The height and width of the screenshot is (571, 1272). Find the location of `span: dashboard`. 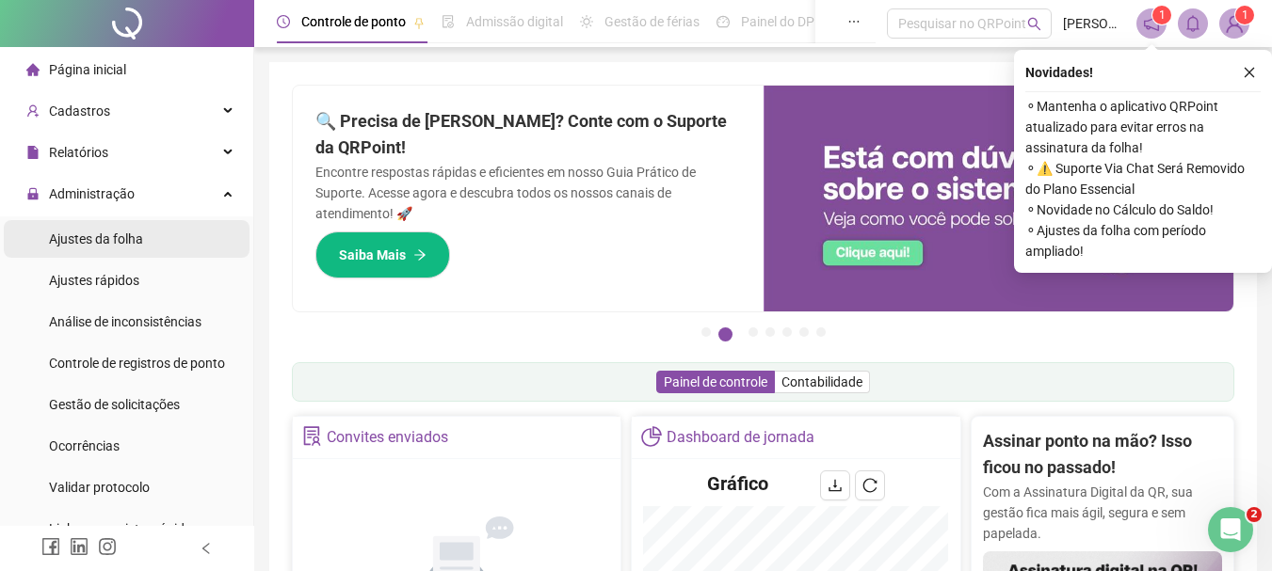

span: dashboard is located at coordinates (723, 22).